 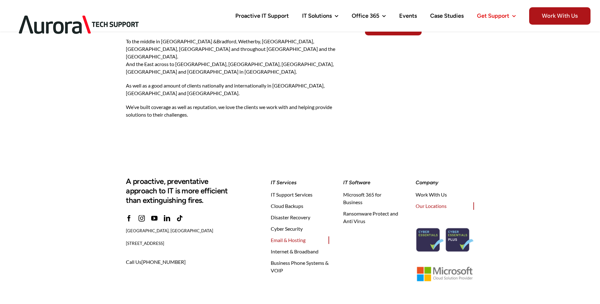 I want to click on a: cyber-essentials-security-iasme-certification, so click(x=444, y=221).